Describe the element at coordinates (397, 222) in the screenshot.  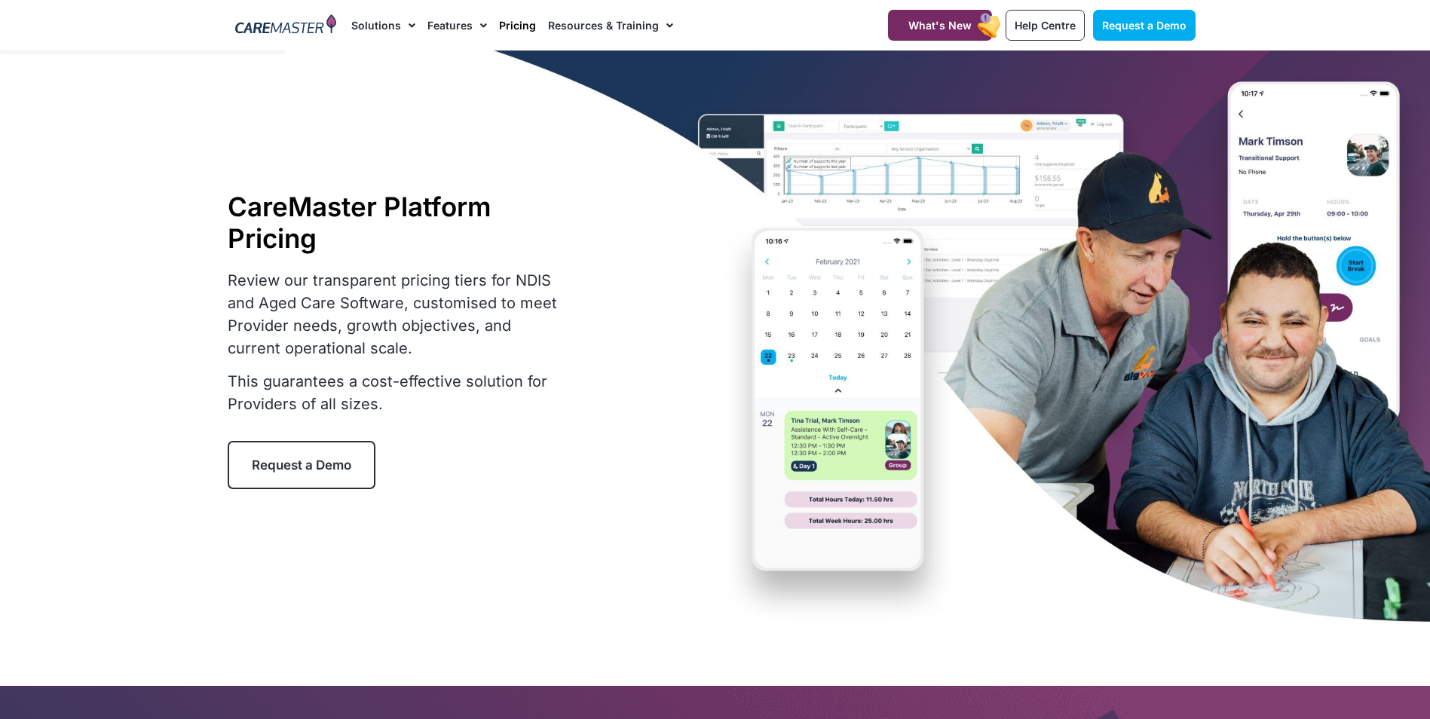
I see `h1: CareMaster Platform Pricing` at that location.